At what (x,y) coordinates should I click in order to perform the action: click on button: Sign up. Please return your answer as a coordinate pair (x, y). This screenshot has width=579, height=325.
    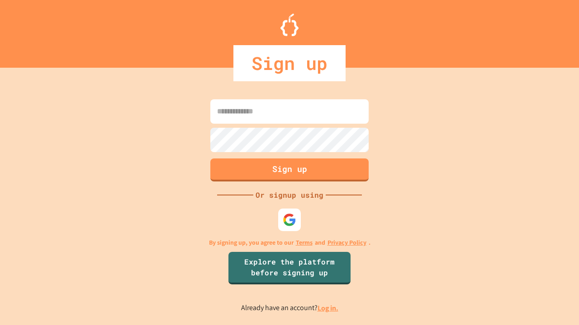
    Looking at the image, I should click on (289, 170).